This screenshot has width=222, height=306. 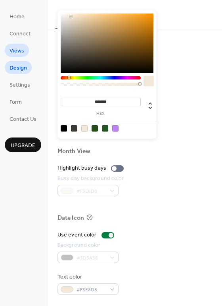 What do you see at coordinates (23, 145) in the screenshot?
I see `button: Upgrade` at bounding box center [23, 145].